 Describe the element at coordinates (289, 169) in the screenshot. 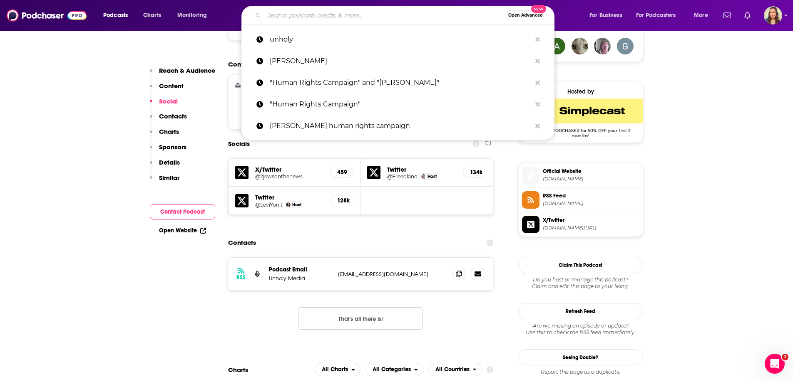

I see `h5: X/Twitter` at that location.